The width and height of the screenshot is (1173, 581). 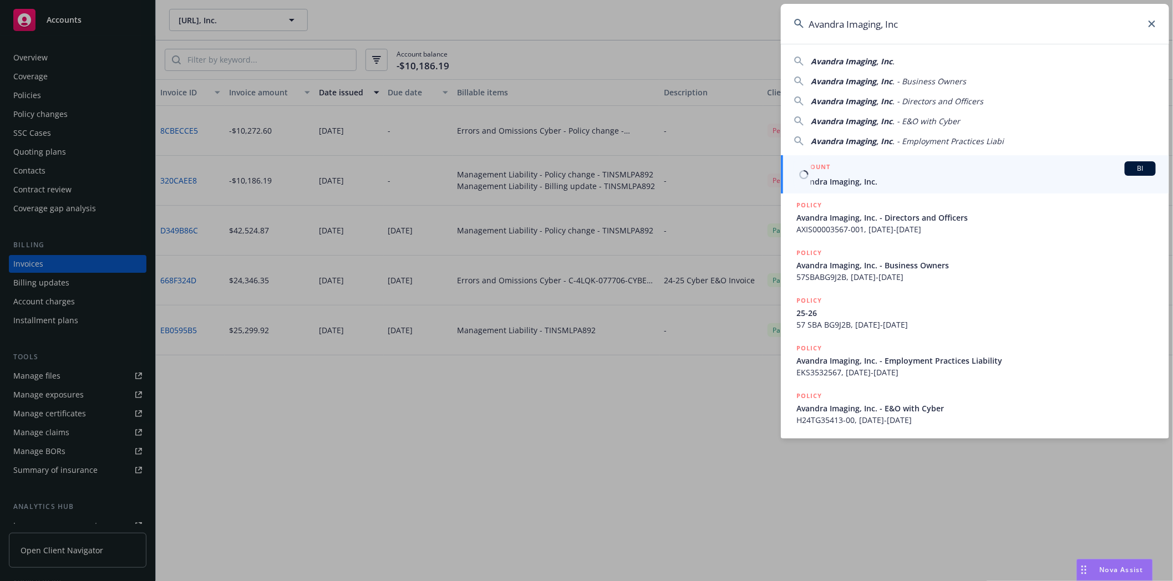 I want to click on span: Avandra Imaging, Inc. - E&O with Cyber, so click(x=976, y=408).